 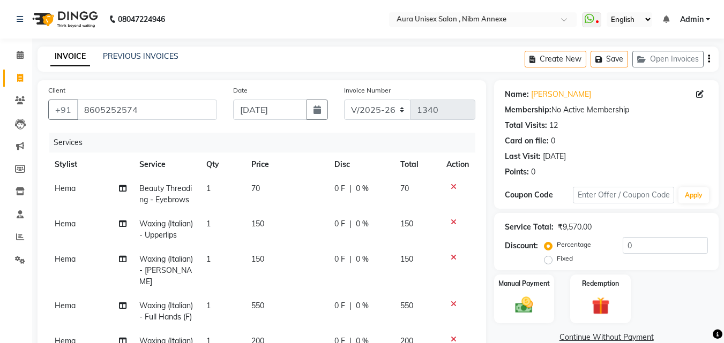 I want to click on input: Enter Offer / Coupon Code, so click(x=623, y=195).